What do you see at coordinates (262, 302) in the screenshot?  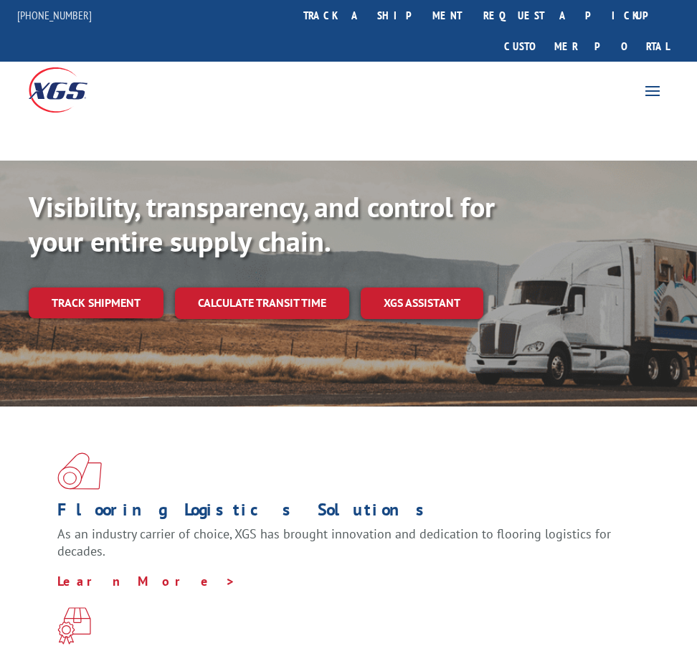 I see `a: Calculate transit time` at bounding box center [262, 302].